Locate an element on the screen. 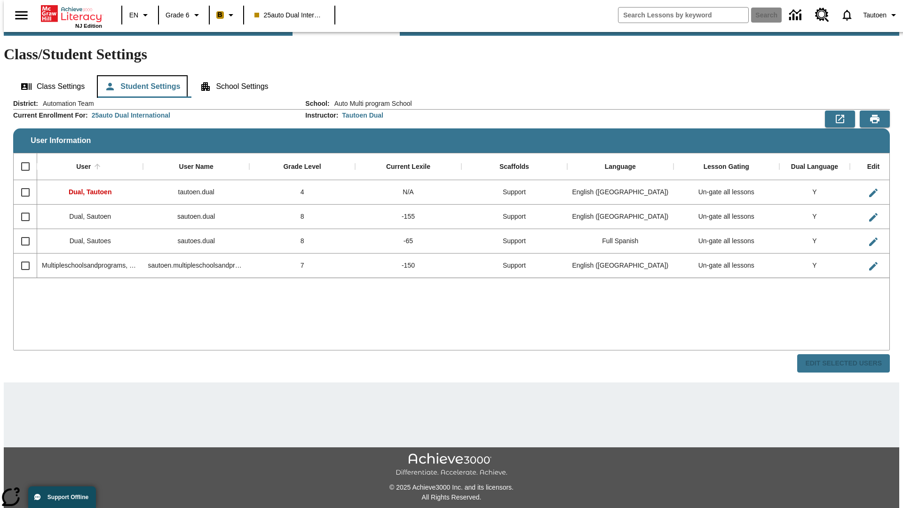  div: 25auto Dual International is located at coordinates (131, 115).